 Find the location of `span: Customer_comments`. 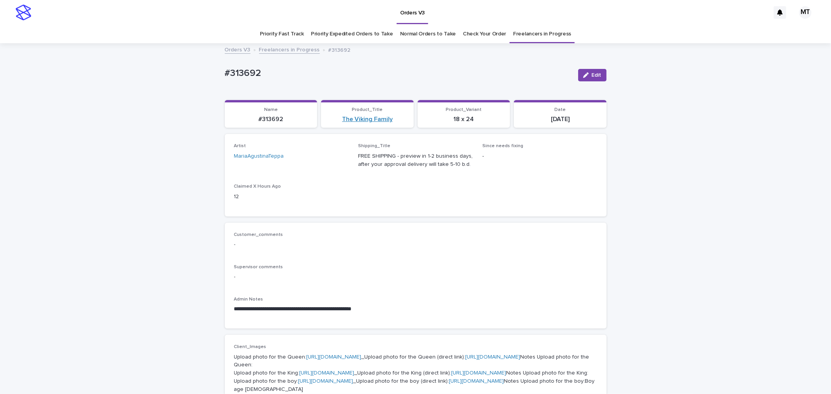

span: Customer_comments is located at coordinates (259, 235).